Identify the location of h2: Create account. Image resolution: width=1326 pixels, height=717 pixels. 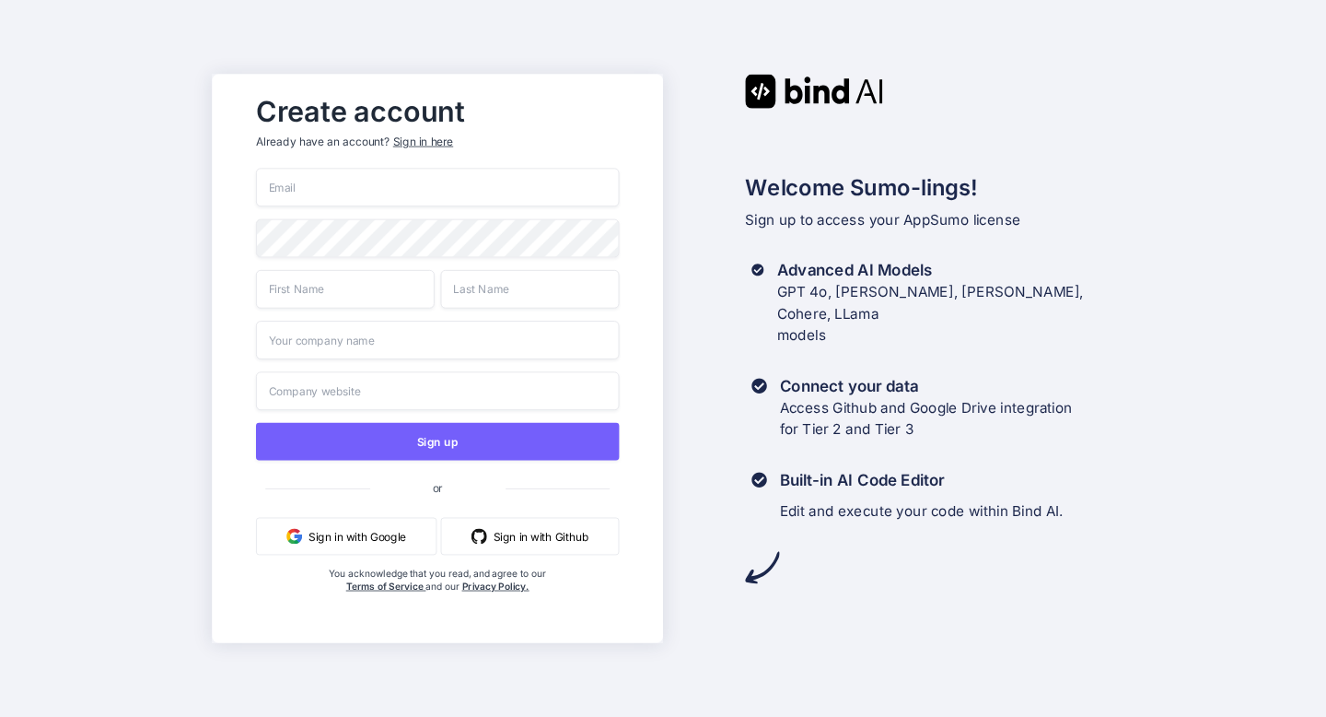
(437, 111).